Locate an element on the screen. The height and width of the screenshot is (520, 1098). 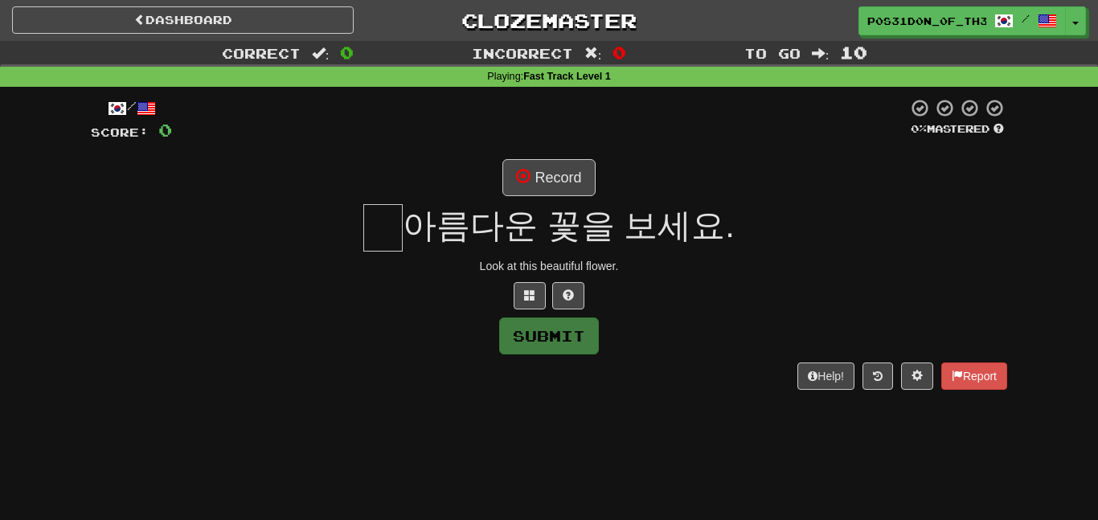
button: Help! is located at coordinates (826, 376).